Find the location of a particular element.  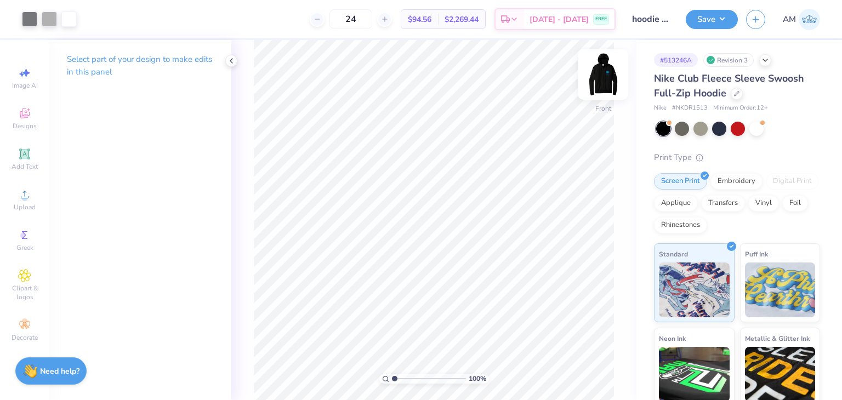

img: Puff Ink is located at coordinates (780, 290).